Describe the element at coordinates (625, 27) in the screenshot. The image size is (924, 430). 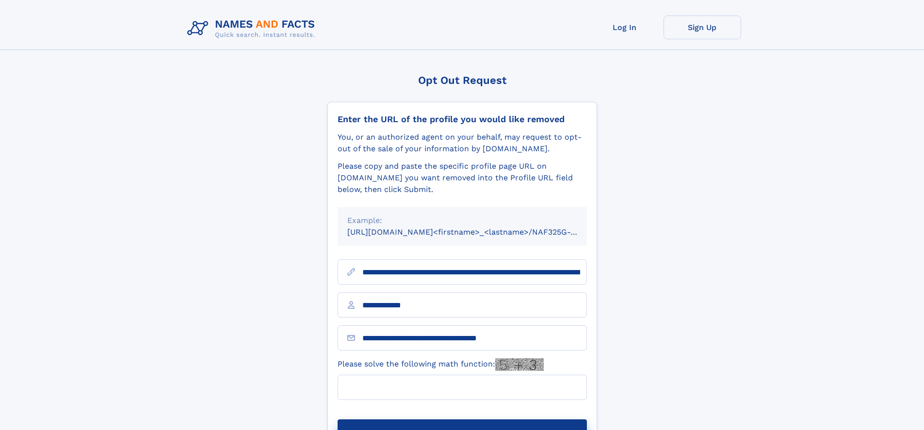
I see `a: Log In` at that location.